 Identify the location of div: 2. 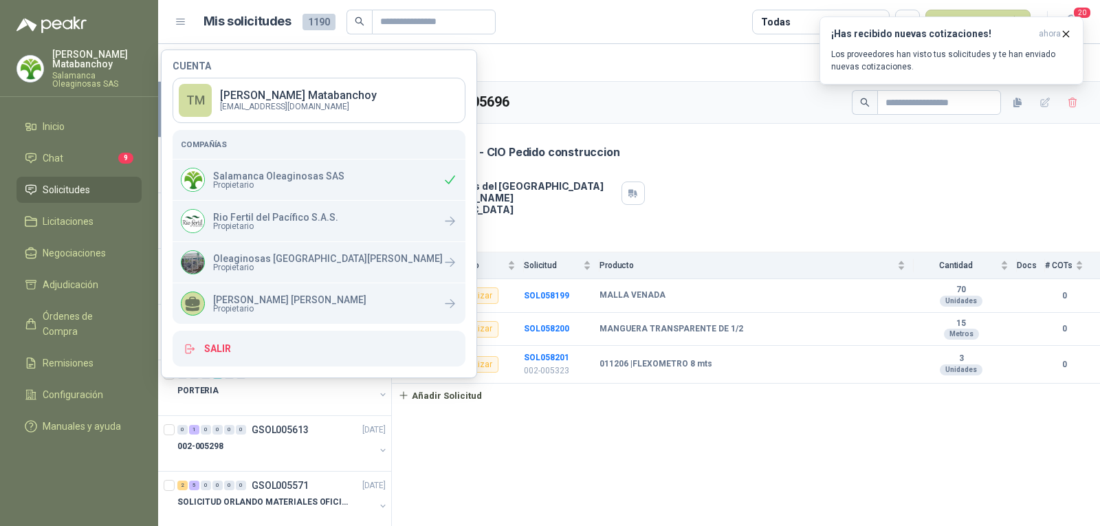
(182, 485).